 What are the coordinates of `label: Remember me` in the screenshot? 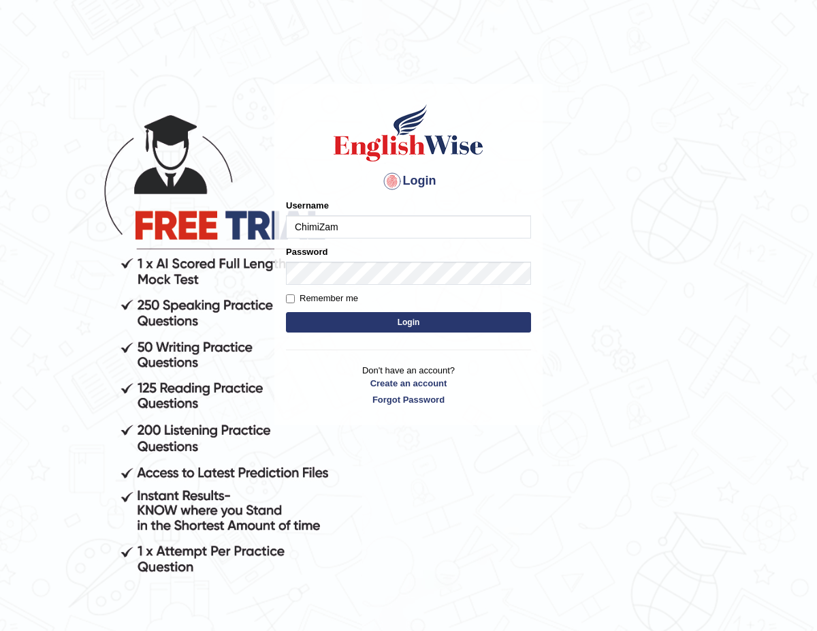 It's located at (322, 298).